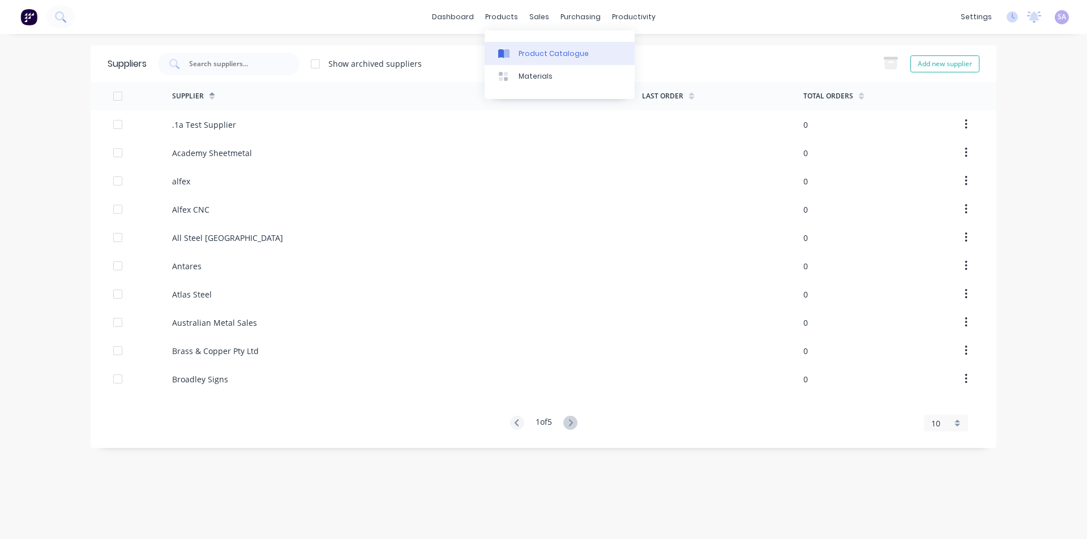 Image resolution: width=1087 pixels, height=539 pixels. What do you see at coordinates (192, 294) in the screenshot?
I see `div: Atlas Steel` at bounding box center [192, 294].